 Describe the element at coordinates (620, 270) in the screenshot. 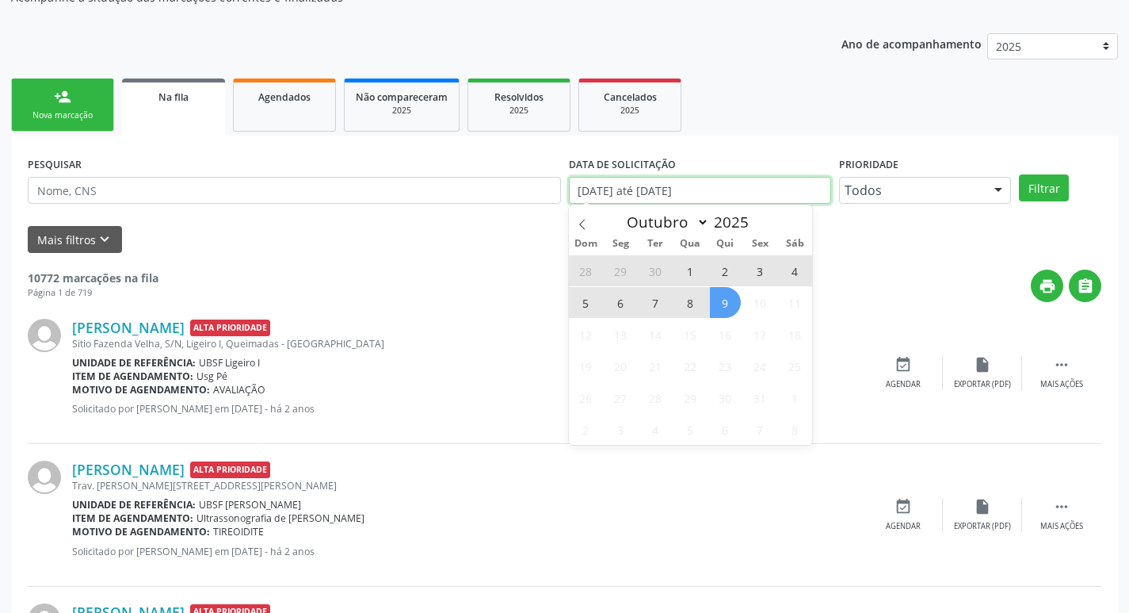

I see `span: Setembro 29, 2025` at that location.